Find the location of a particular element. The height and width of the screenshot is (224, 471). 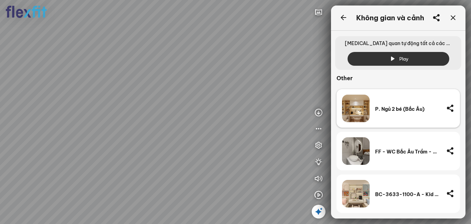

div: Other is located at coordinates (393, 78).